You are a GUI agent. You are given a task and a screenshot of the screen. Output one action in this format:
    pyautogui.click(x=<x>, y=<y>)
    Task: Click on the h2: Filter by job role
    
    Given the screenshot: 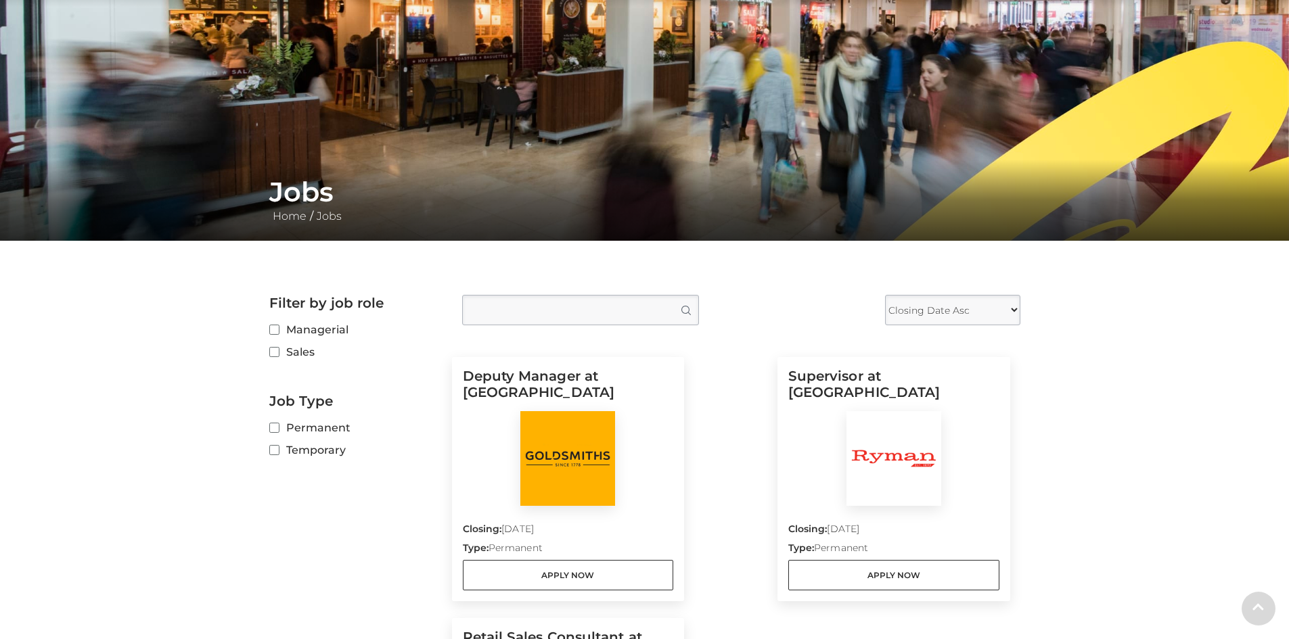 What is the action you would take?
    pyautogui.click(x=355, y=303)
    